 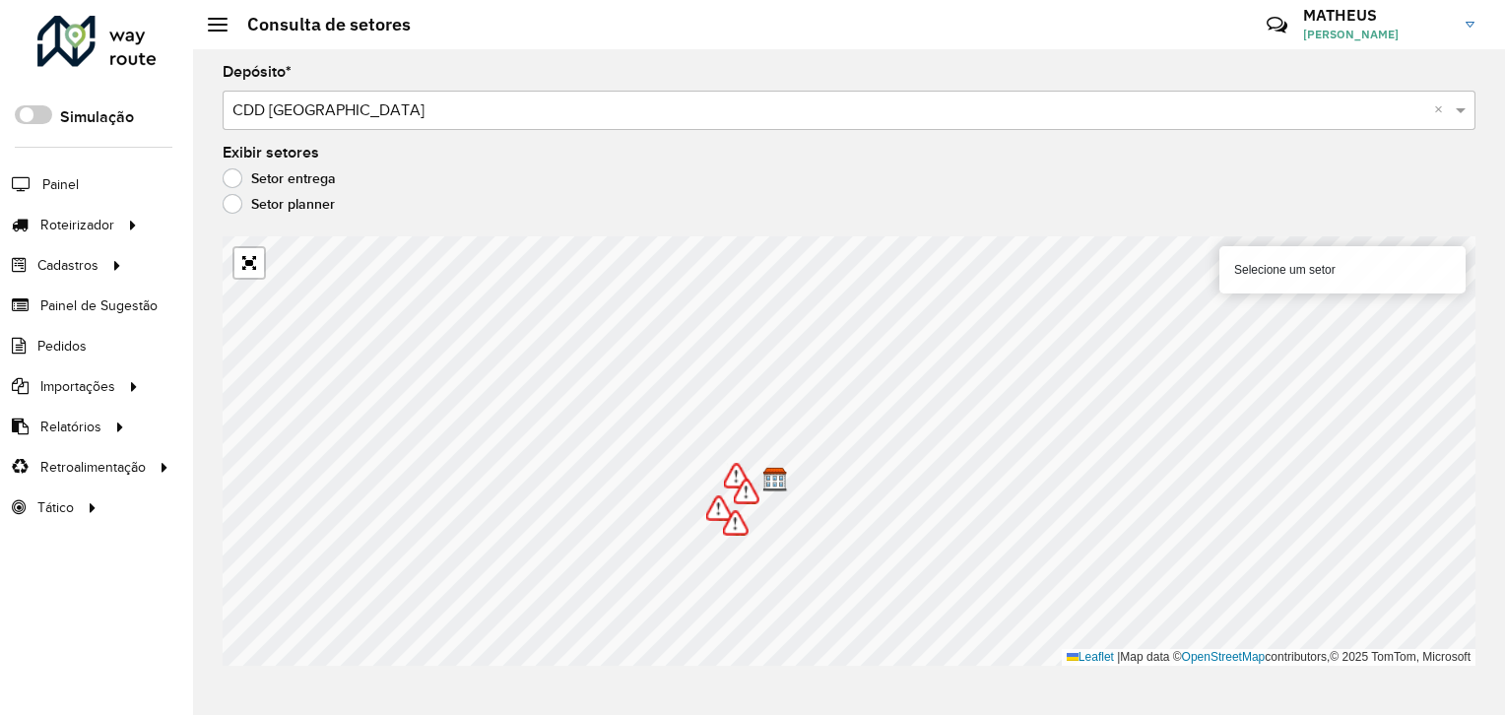 I want to click on span: Clear all, so click(x=1442, y=110).